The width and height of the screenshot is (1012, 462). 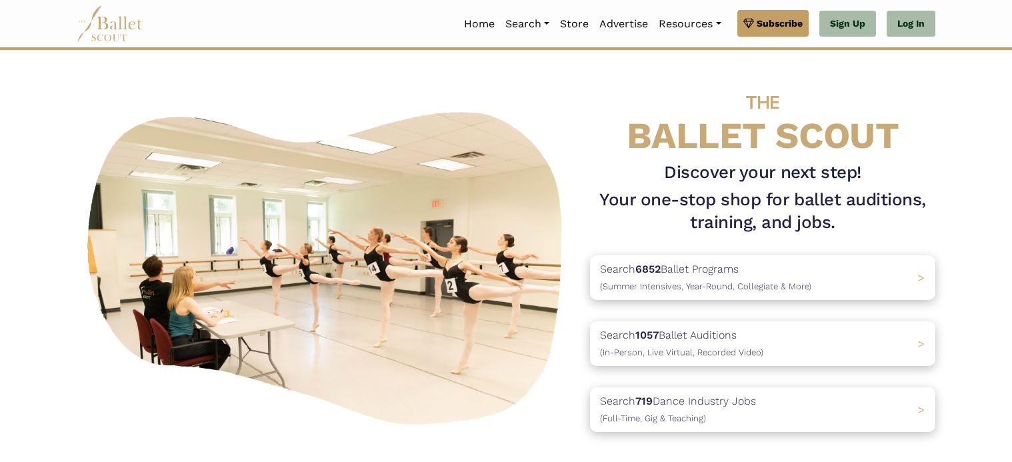 I want to click on p: Search Dance Industry Jobs, so click(x=678, y=409).